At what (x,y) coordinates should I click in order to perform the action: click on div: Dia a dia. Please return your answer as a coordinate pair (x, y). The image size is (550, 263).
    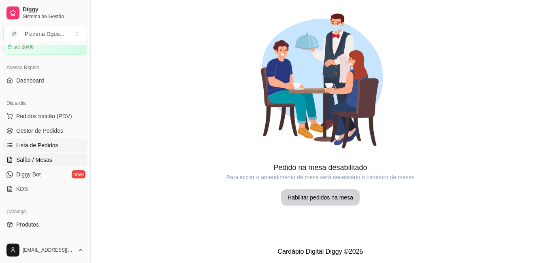
    Looking at the image, I should click on (45, 103).